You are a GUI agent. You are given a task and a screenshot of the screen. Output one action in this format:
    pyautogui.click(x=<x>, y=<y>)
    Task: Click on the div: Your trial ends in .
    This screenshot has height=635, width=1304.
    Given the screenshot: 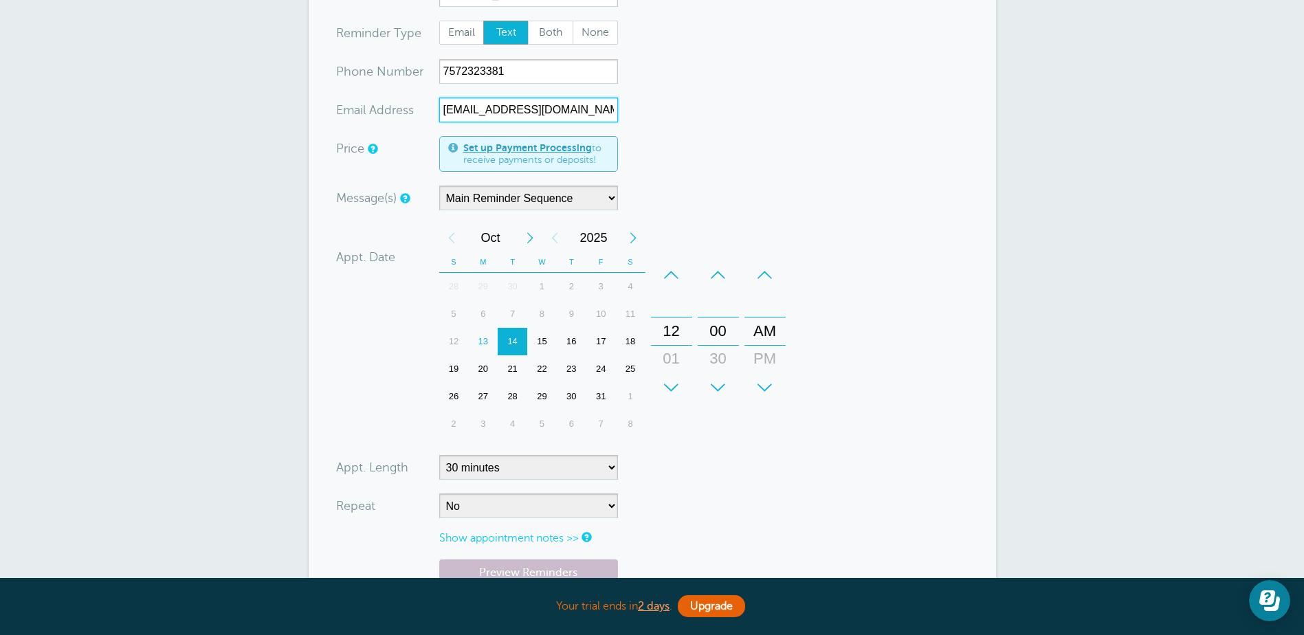 What is the action you would take?
    pyautogui.click(x=652, y=606)
    